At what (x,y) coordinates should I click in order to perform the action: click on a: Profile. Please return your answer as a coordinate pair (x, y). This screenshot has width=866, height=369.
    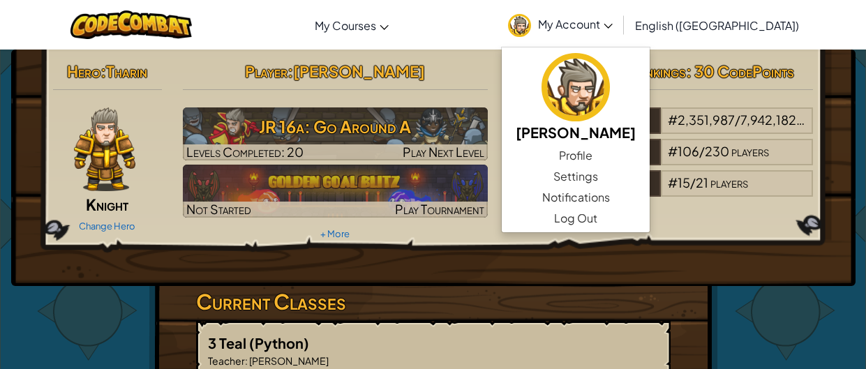
    Looking at the image, I should click on (576, 156).